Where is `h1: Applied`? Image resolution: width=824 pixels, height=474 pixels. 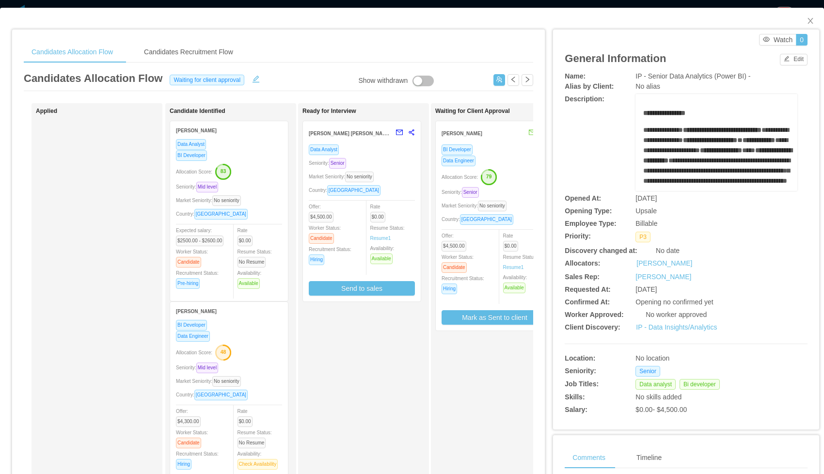
h1: Applied is located at coordinates (104, 111).